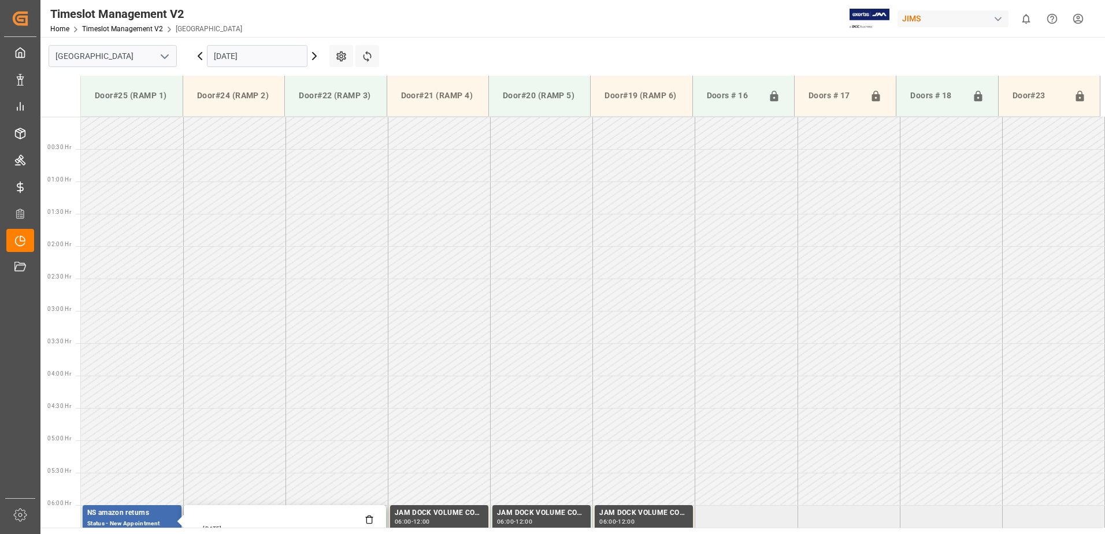  Describe the element at coordinates (835, 96) in the screenshot. I see `div: Doors # 17` at that location.